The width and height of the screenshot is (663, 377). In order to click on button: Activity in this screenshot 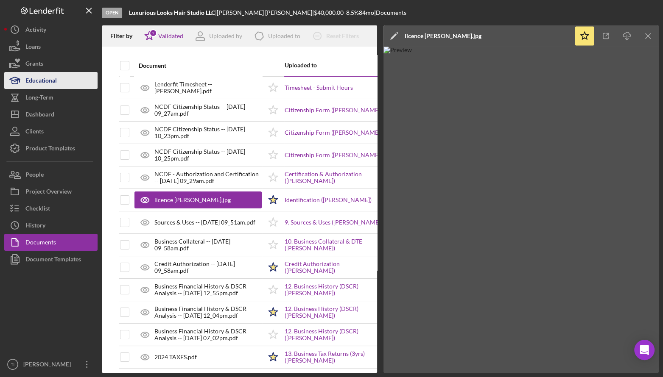, I will do `click(51, 30)`.